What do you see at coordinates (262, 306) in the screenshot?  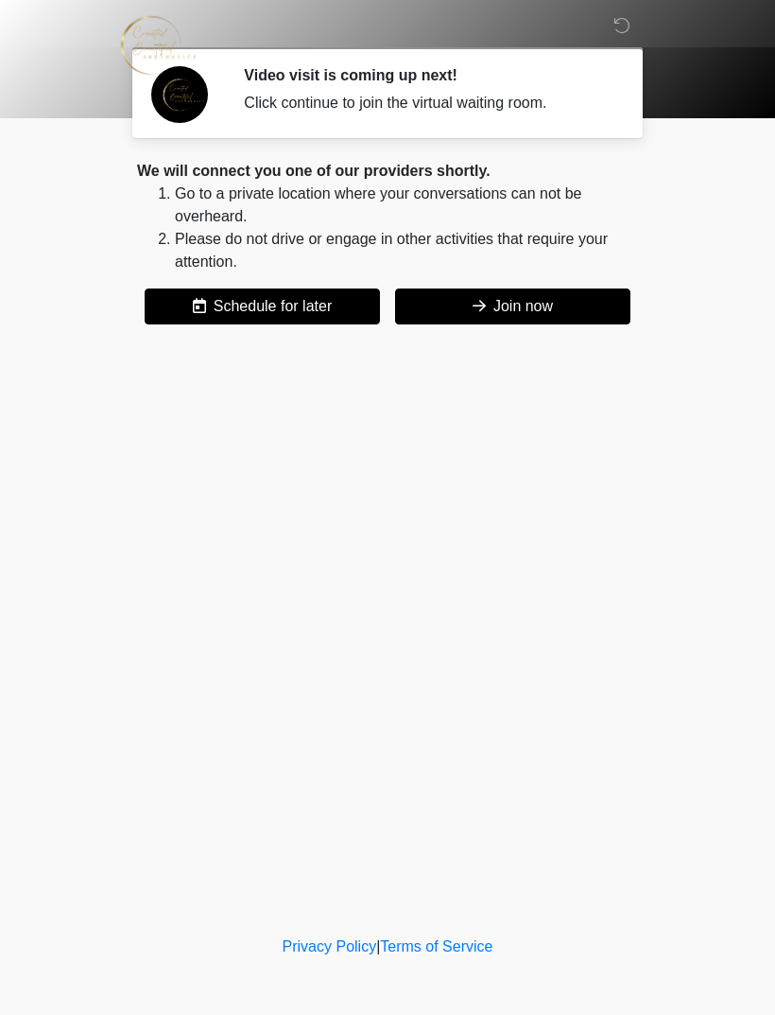 I see `button: Schedule for later` at bounding box center [262, 306].